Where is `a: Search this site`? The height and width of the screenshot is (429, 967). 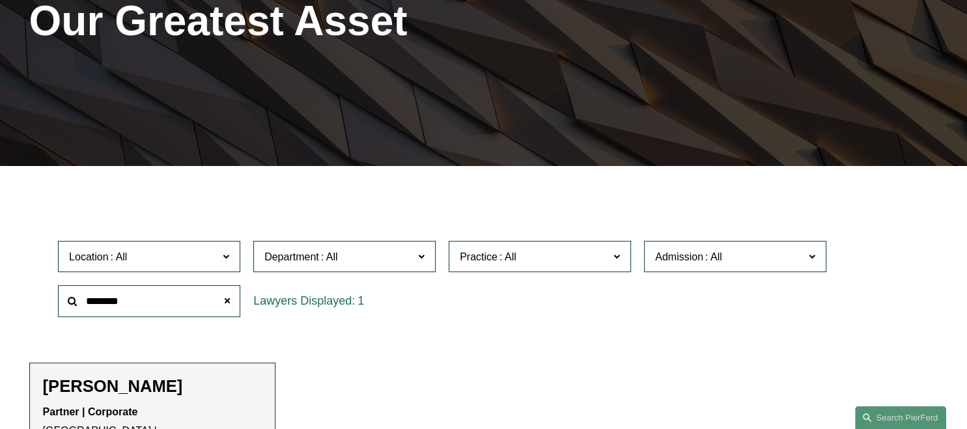
a: Search this site is located at coordinates (901, 417).